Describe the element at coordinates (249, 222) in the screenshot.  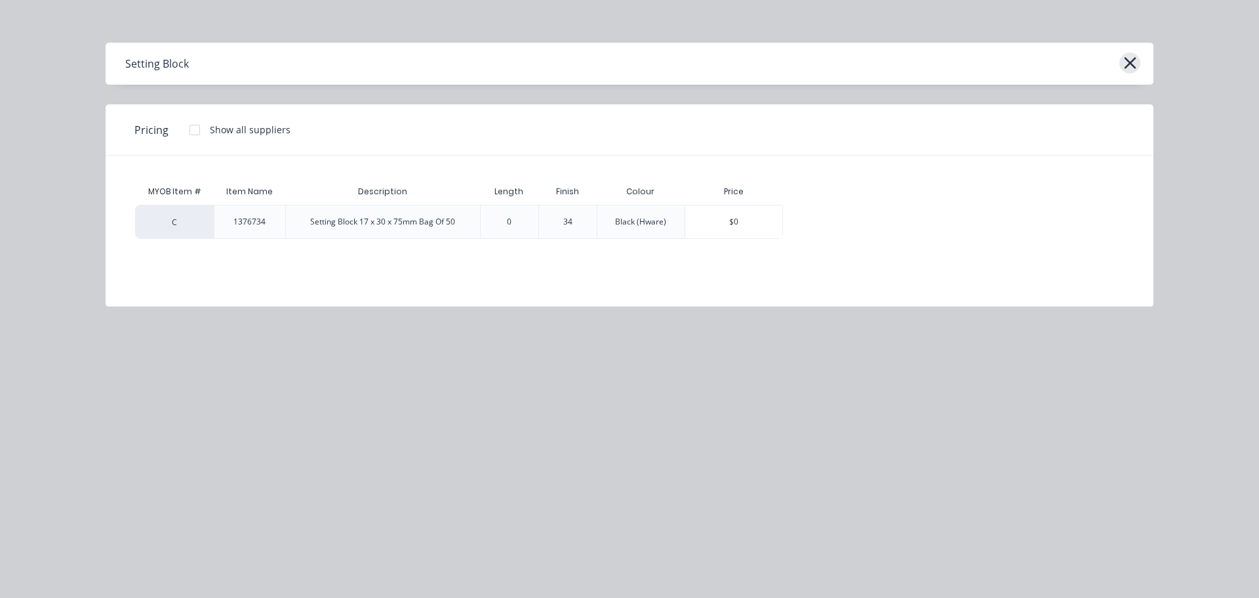
I see `div: 1376734` at that location.